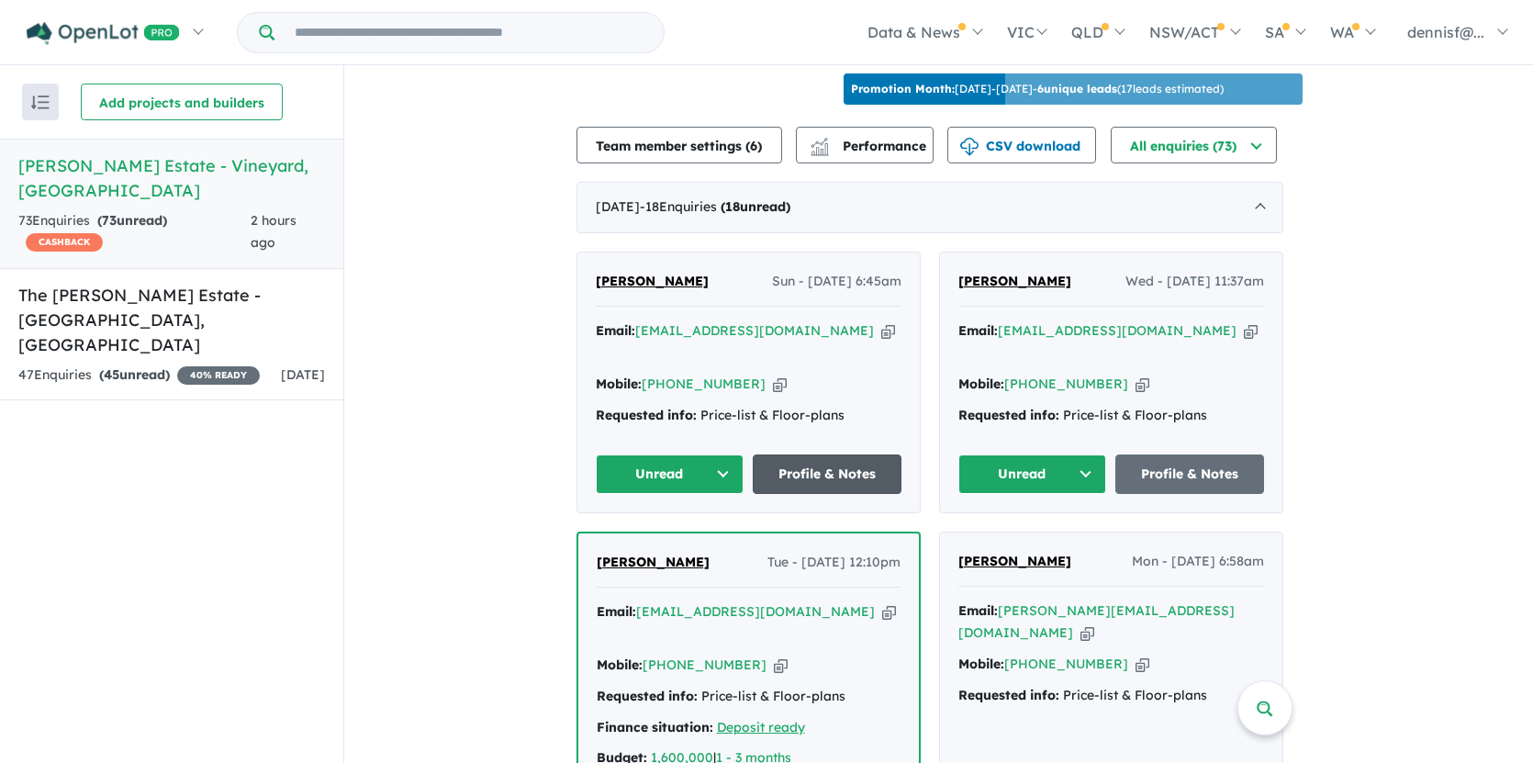  What do you see at coordinates (274, 231) in the screenshot?
I see `span: 2 hours ago` at bounding box center [274, 231].